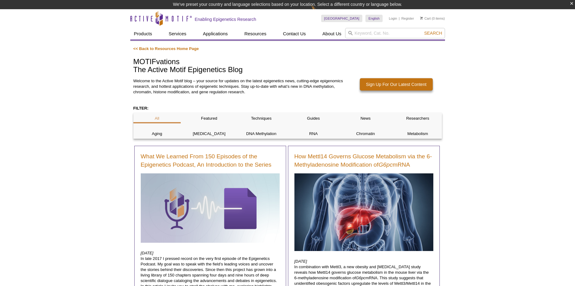  Describe the element at coordinates (364, 212) in the screenshot. I see `img: Human liver` at that location.